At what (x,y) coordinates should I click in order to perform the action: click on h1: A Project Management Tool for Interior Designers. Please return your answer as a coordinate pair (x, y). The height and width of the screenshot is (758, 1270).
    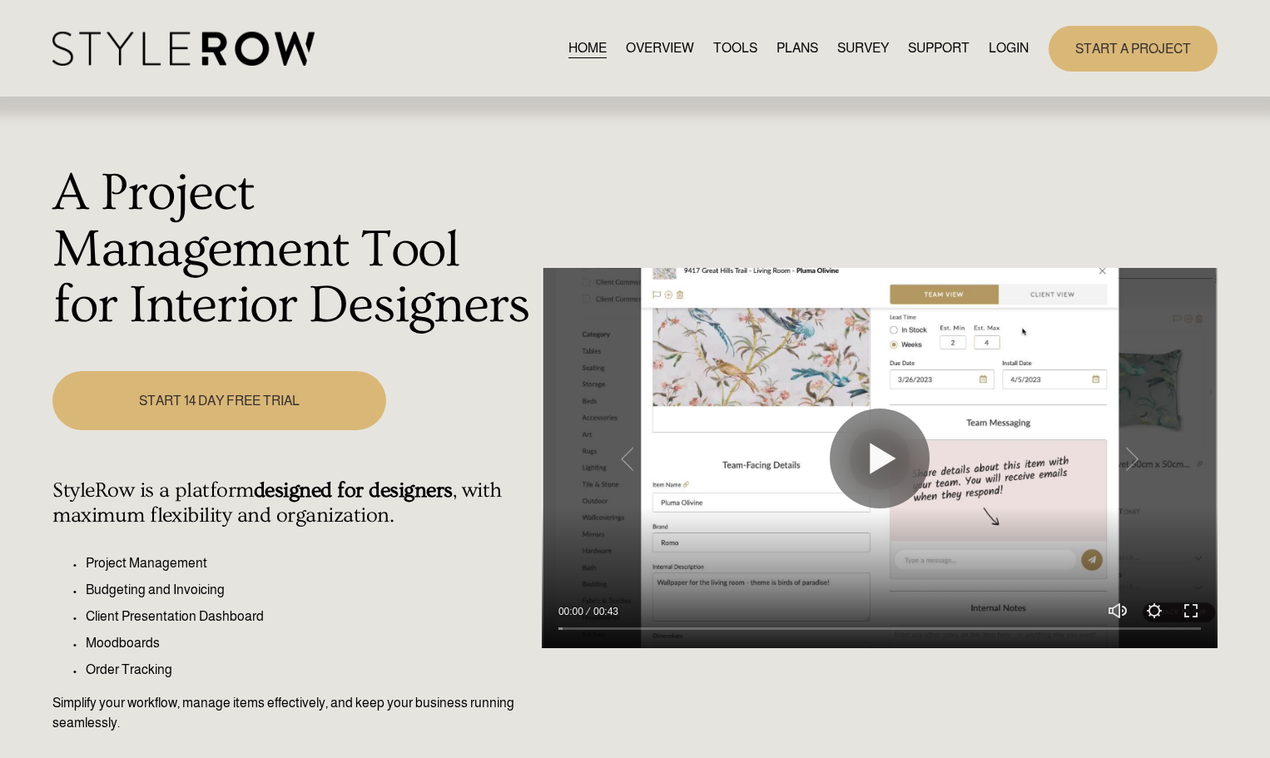
    Looking at the image, I should click on (292, 250).